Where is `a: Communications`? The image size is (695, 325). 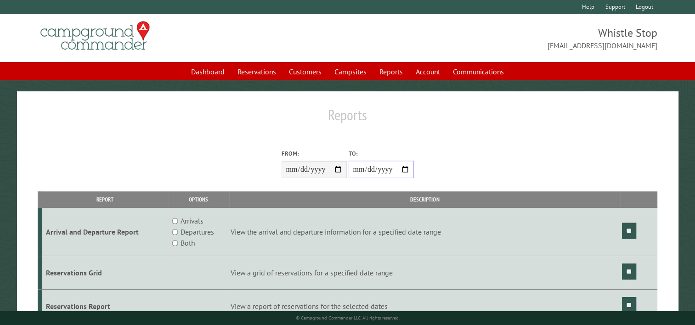 a: Communications is located at coordinates (478, 72).